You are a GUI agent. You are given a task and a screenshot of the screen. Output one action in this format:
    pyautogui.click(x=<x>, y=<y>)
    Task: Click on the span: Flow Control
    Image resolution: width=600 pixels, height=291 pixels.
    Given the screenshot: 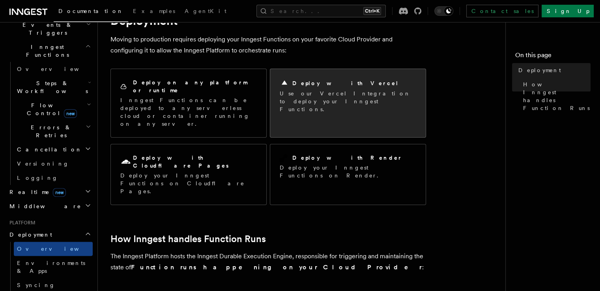 What is the action you would take?
    pyautogui.click(x=50, y=109)
    